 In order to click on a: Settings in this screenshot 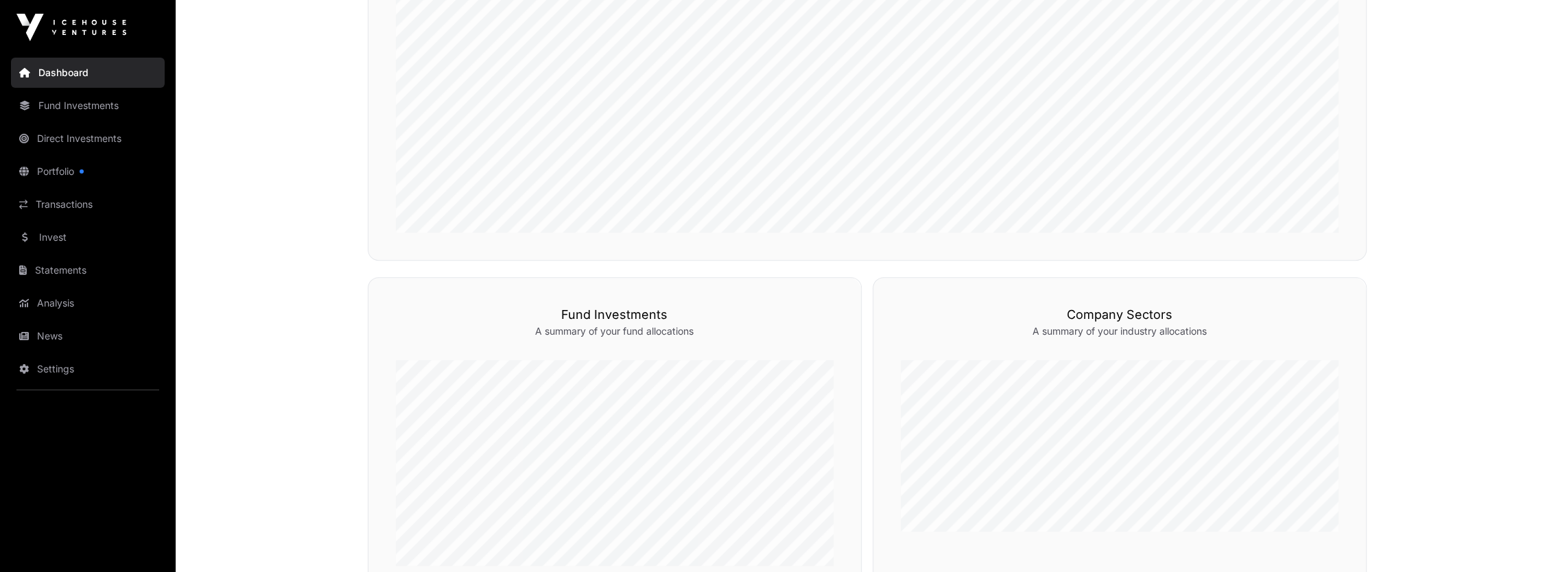, I will do `click(88, 369)`.